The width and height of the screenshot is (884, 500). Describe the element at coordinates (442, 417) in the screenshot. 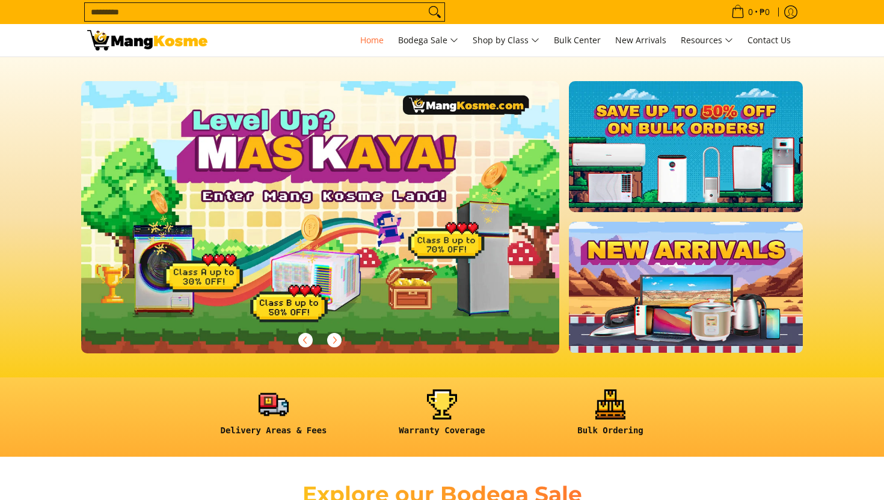

I see `a: <h6><strong>Warranty Coverage</strong></h6>` at that location.